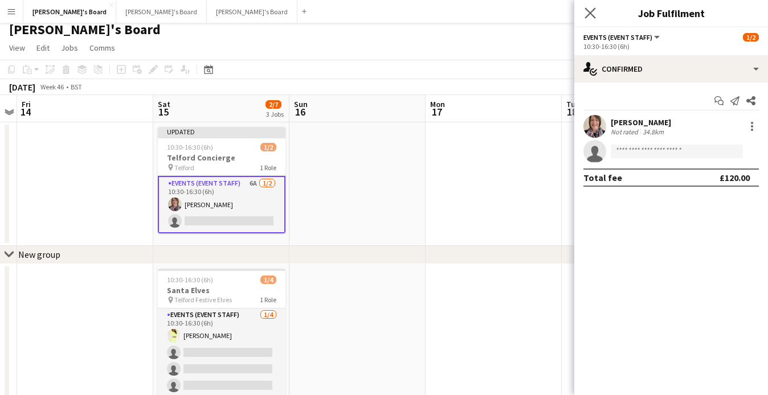 The image size is (768, 395). I want to click on div: Updated, so click(222, 132).